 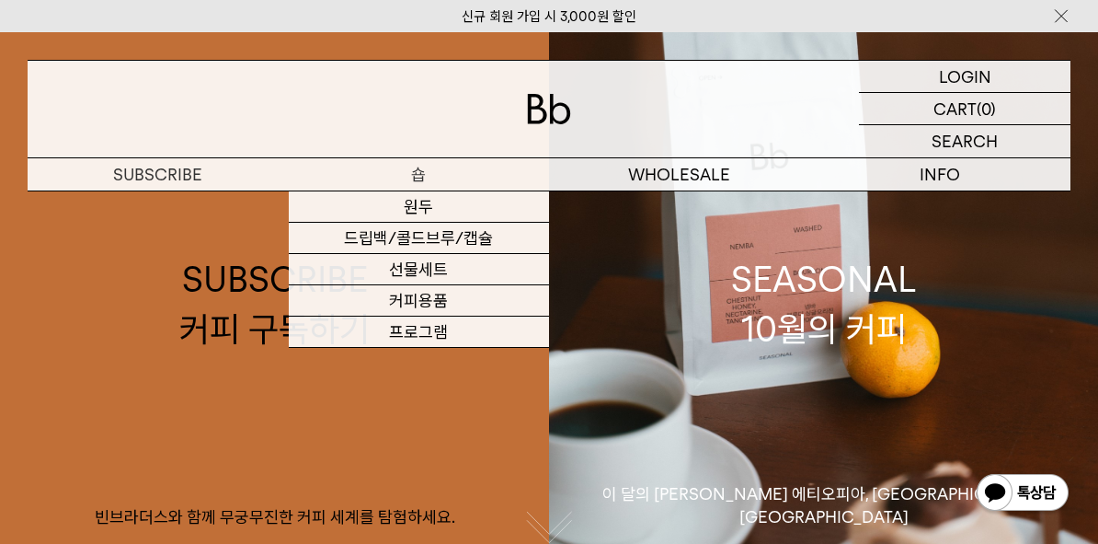 I want to click on a: 커피용품, so click(x=419, y=301).